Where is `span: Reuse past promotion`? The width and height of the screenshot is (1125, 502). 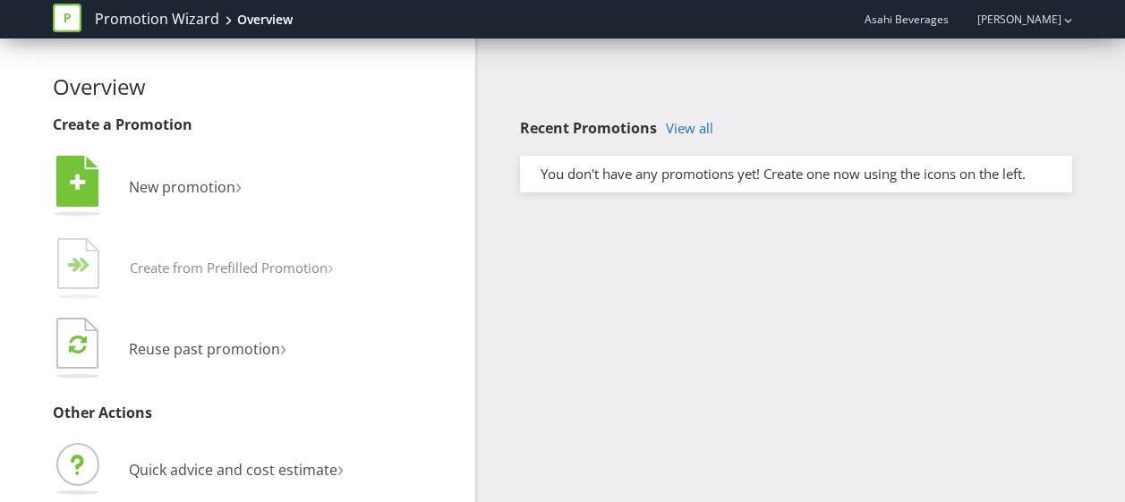 span: Reuse past promotion is located at coordinates (204, 349).